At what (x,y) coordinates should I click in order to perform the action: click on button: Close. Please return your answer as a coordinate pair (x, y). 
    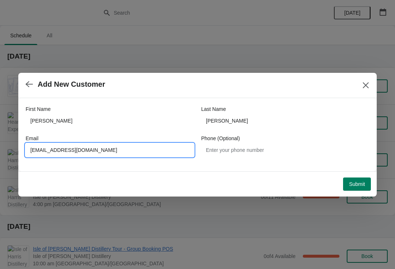
    Looking at the image, I should click on (366, 85).